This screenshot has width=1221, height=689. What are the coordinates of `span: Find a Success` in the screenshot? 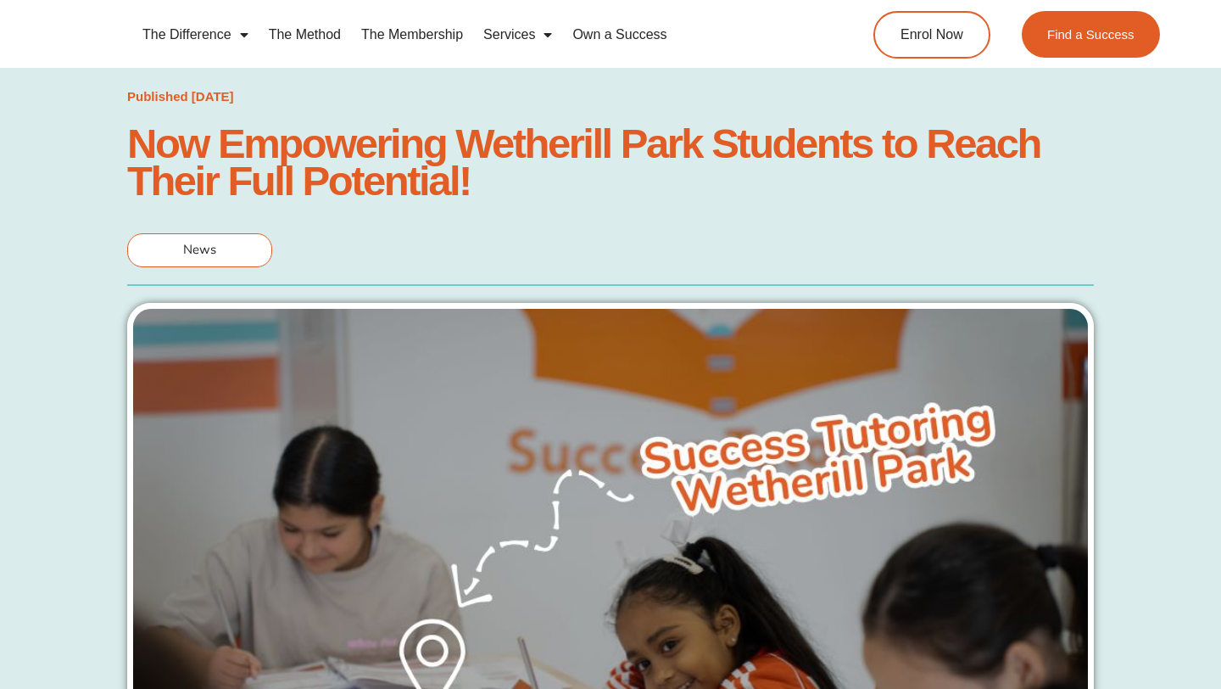 It's located at (1091, 34).